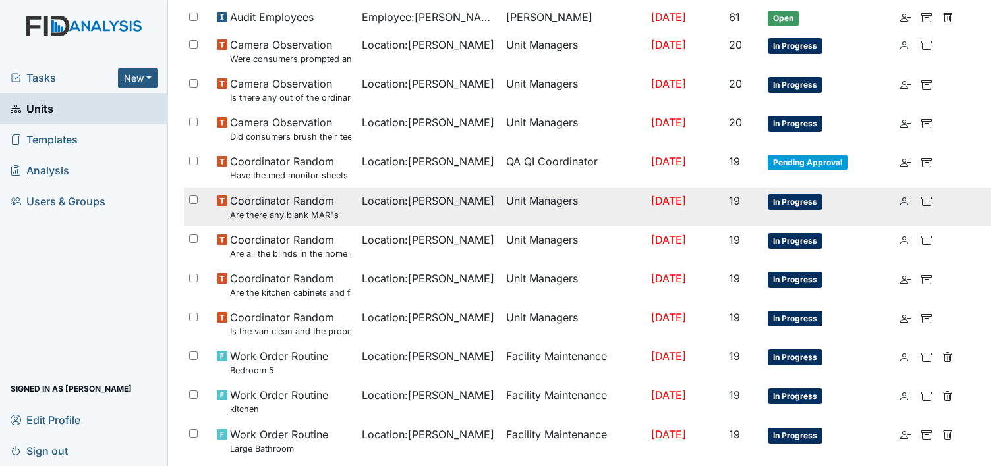  I want to click on td: QA QI Coordinator, so click(573, 167).